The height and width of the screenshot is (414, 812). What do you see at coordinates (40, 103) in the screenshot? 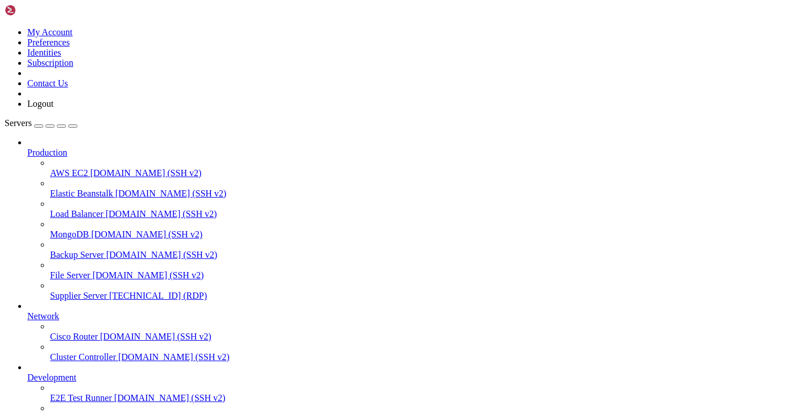
I see `a: Logout` at bounding box center [40, 103].